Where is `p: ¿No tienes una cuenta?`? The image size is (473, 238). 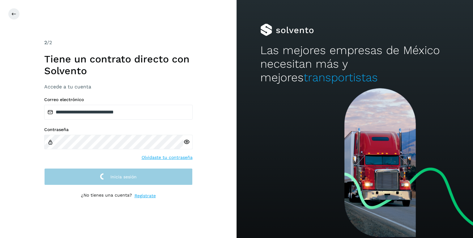 p: ¿No tienes una cuenta? is located at coordinates (106, 196).